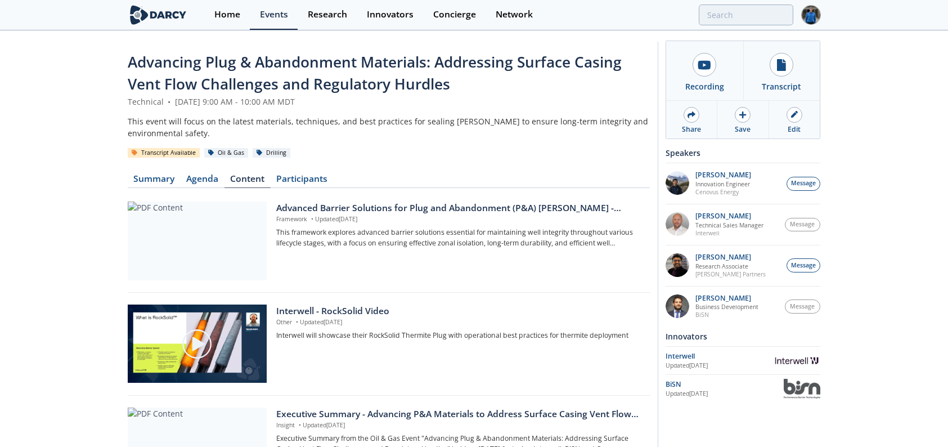 The width and height of the screenshot is (948, 447). What do you see at coordinates (458, 335) in the screenshot?
I see `p: Interwell will showcase their RockSolid Thermite Plug with operational best practices for thermit...` at bounding box center [458, 335].